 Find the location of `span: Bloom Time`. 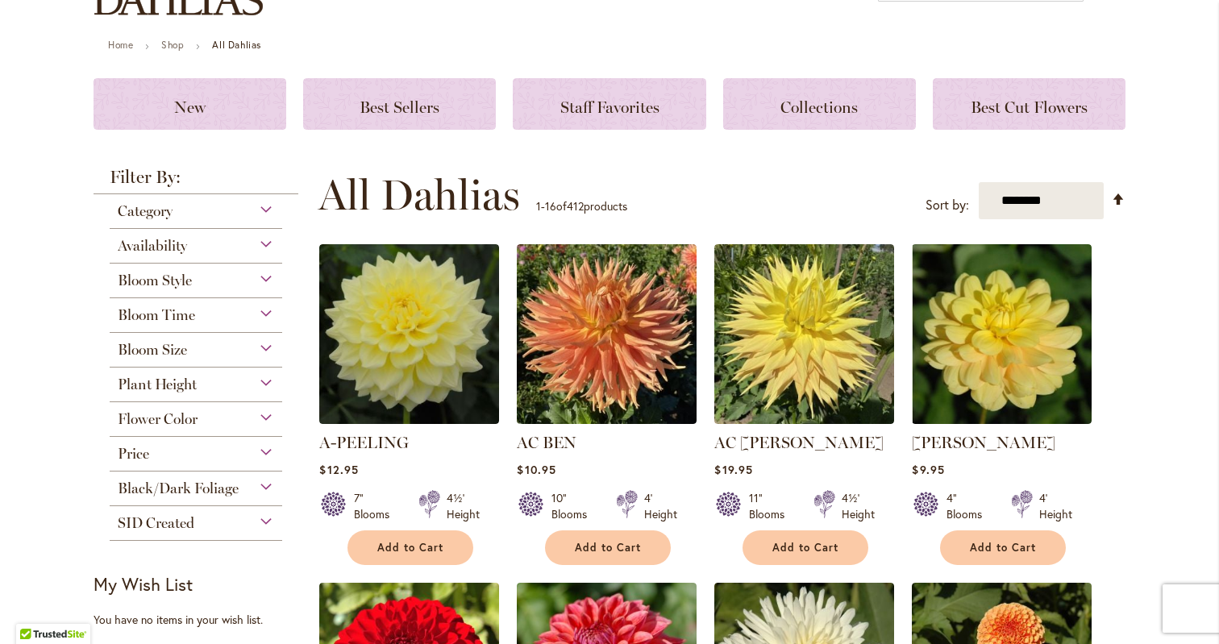

span: Bloom Time is located at coordinates (156, 315).